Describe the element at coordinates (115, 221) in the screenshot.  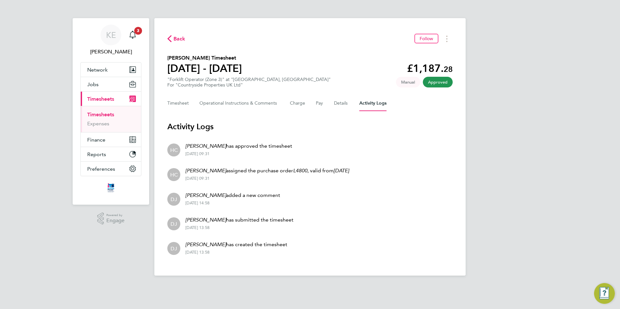
I see `span: Engage` at that location.